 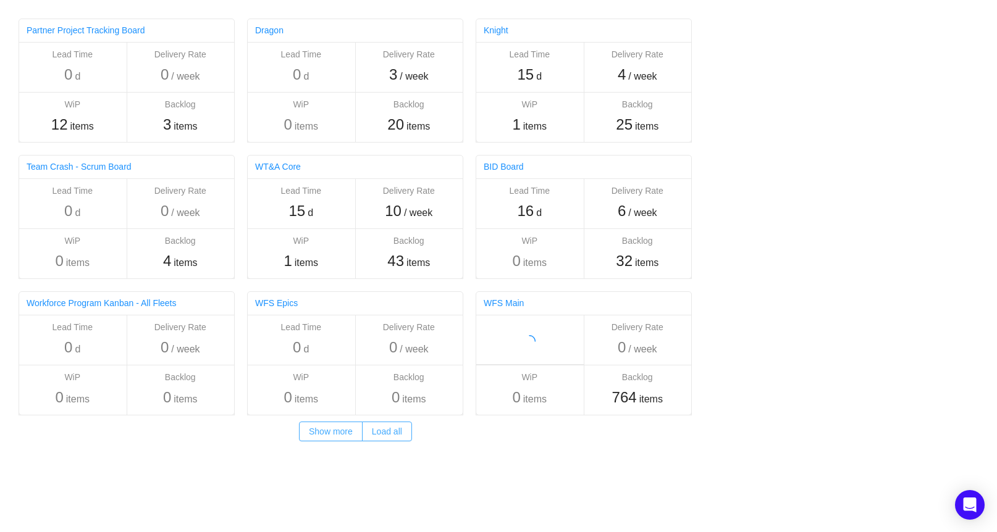 I want to click on div: Open Intercom Messenger, so click(x=970, y=505).